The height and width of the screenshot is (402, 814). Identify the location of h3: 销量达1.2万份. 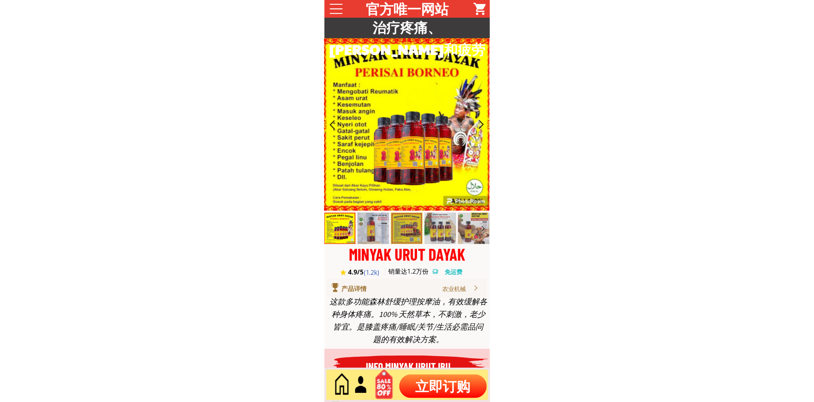
(410, 272).